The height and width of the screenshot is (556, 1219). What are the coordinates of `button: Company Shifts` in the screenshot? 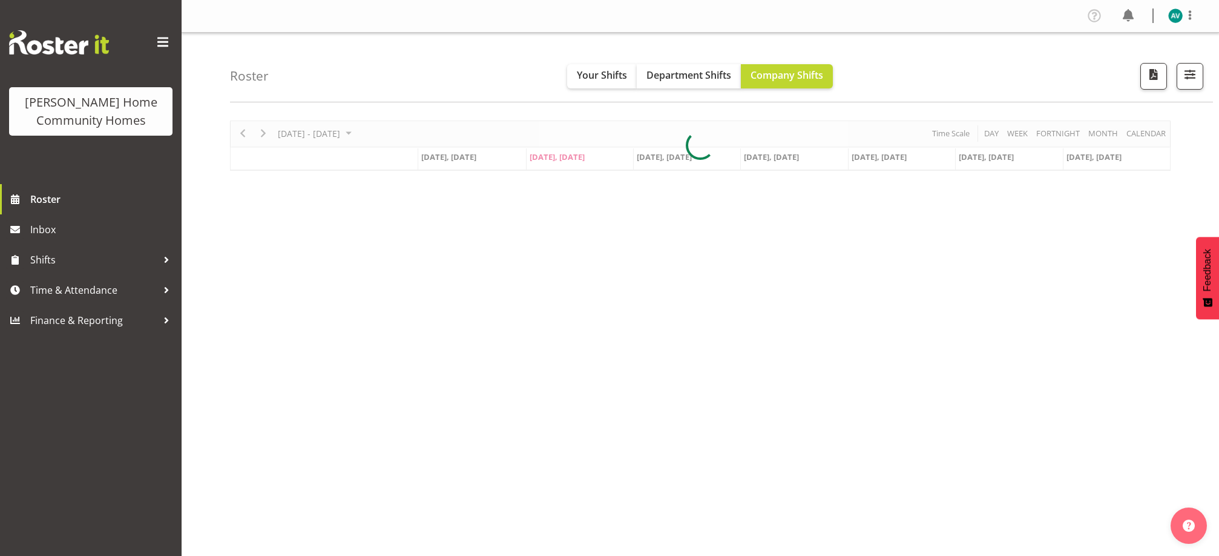 It's located at (787, 76).